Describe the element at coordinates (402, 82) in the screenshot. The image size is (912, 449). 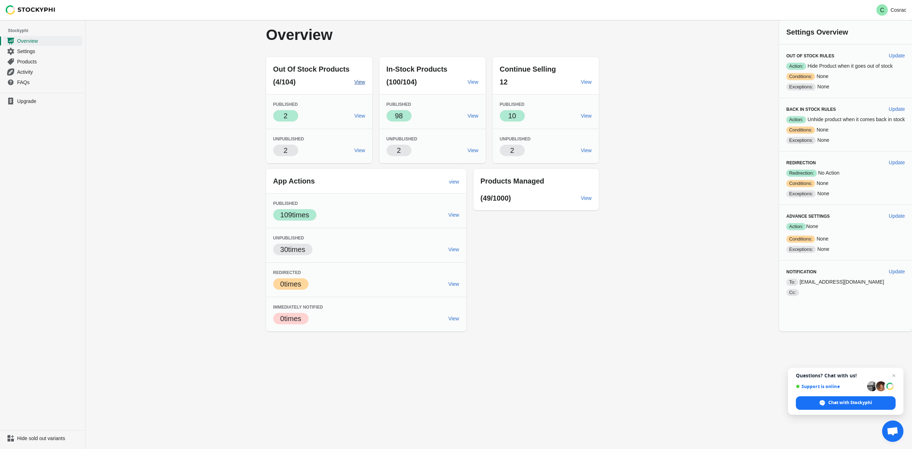
I see `span: (100/104)` at that location.